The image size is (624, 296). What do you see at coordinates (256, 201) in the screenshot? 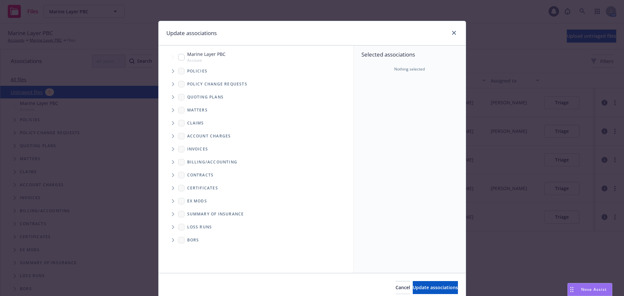
I see `div: Folder Tree Example` at bounding box center [256, 201].